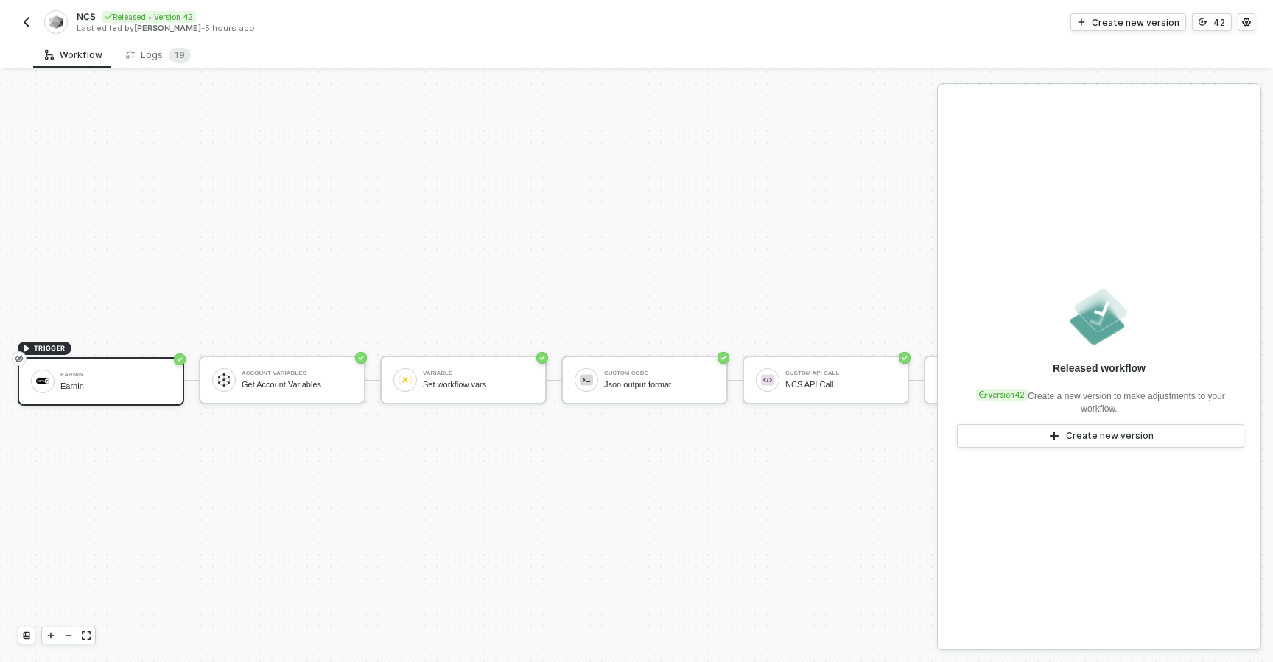 The image size is (1273, 662). I want to click on span: 9, so click(182, 55).